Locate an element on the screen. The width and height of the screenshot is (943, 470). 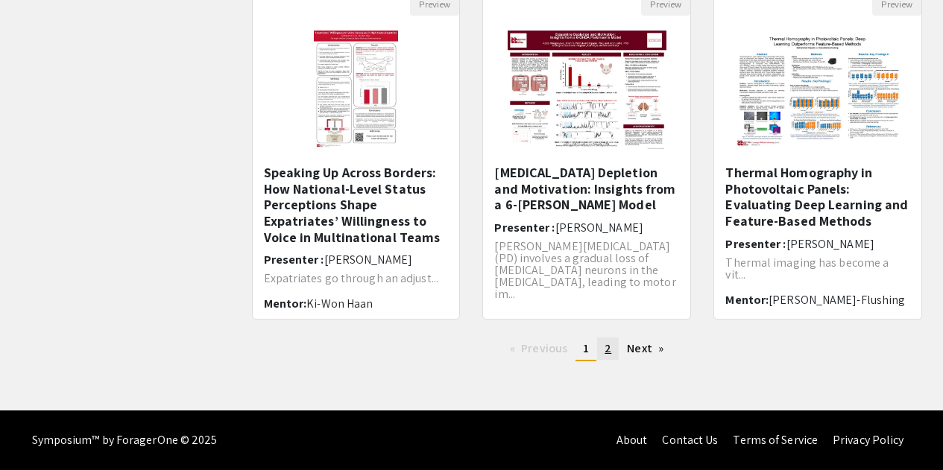
a: About is located at coordinates (632, 440).